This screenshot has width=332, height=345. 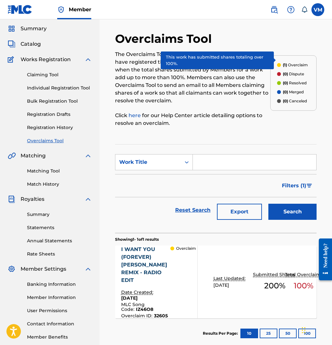 What do you see at coordinates (12, 44) in the screenshot?
I see `img: Catalog` at bounding box center [12, 44].